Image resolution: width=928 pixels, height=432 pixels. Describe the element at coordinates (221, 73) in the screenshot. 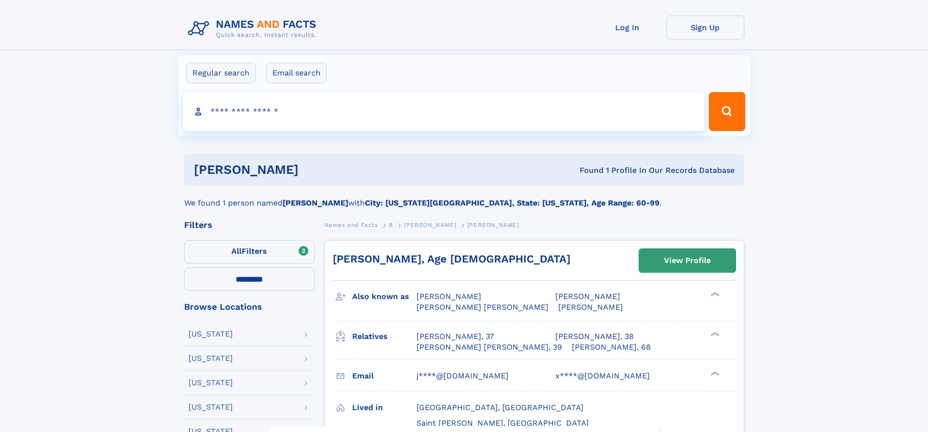

I see `label: Regular search` at that location.